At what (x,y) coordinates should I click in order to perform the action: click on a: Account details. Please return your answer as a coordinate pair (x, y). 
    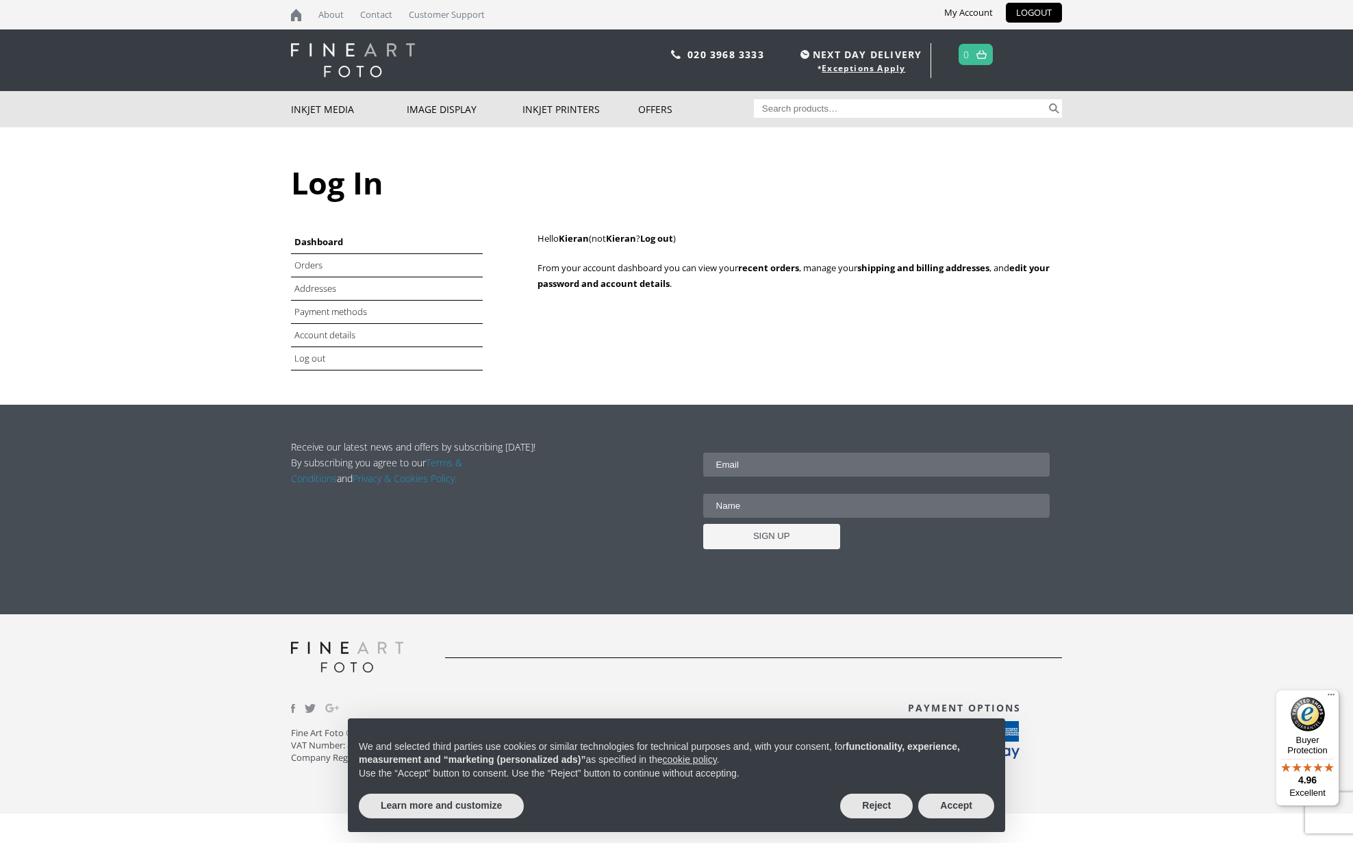
    Looking at the image, I should click on (325, 335).